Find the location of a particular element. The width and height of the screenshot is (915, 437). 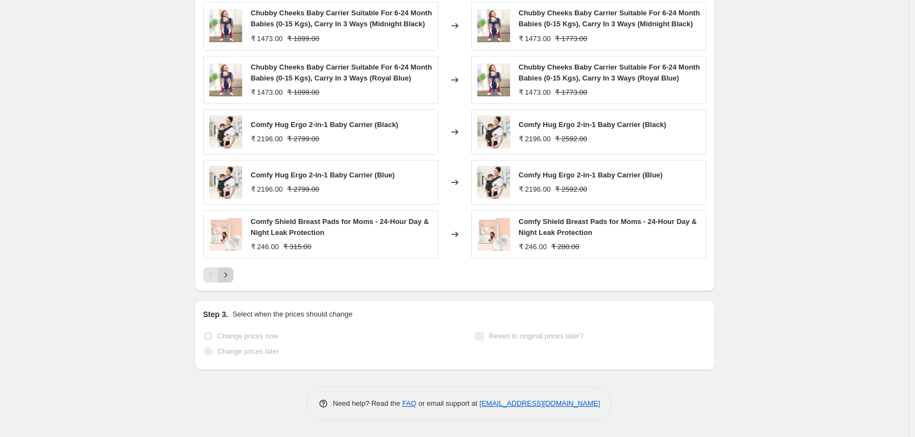

span: Need help? Read the is located at coordinates (368, 403).